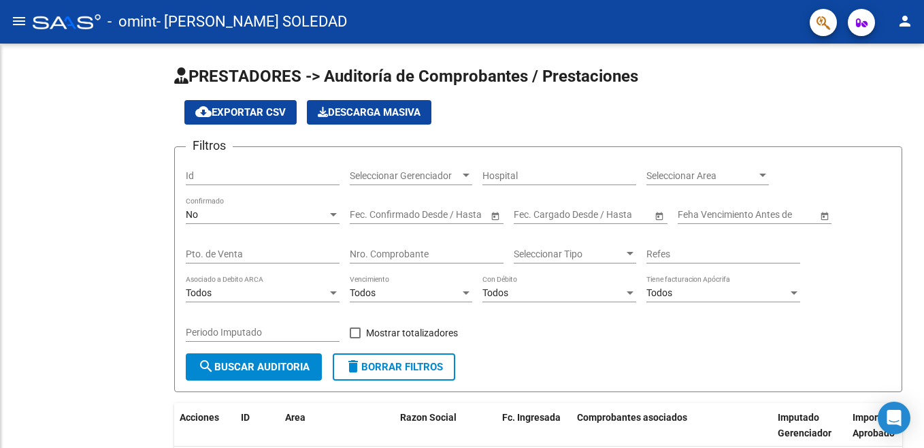 The width and height of the screenshot is (924, 448). What do you see at coordinates (874, 425) in the screenshot?
I see `span: Importe Aprobado` at bounding box center [874, 425].